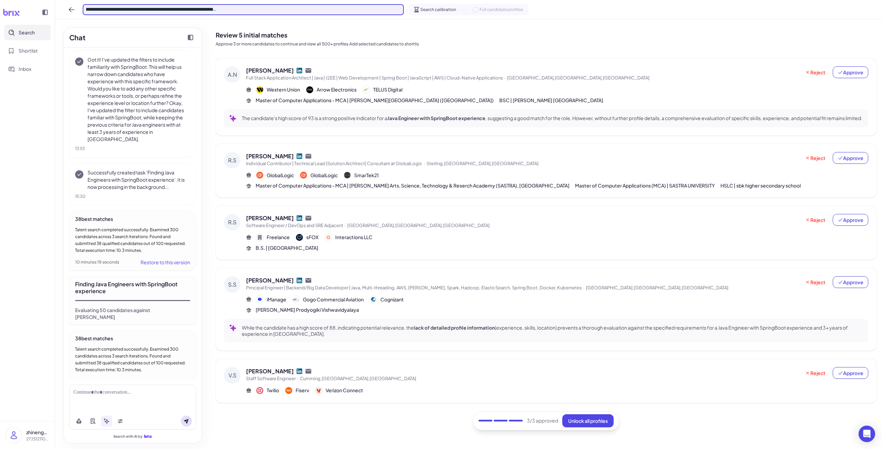 Image resolution: width=882 pixels, height=449 pixels. What do you see at coordinates (354, 237) in the screenshot?
I see `span: Interactions LLC` at bounding box center [354, 237].